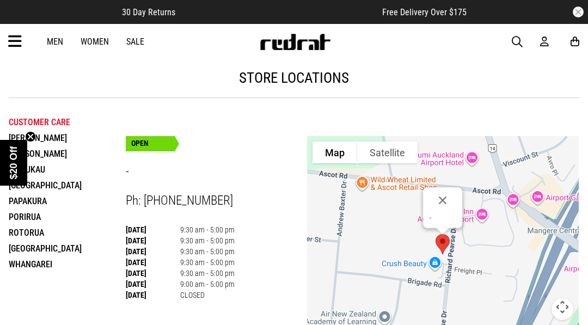  I want to click on button: Close teaser, so click(30, 137).